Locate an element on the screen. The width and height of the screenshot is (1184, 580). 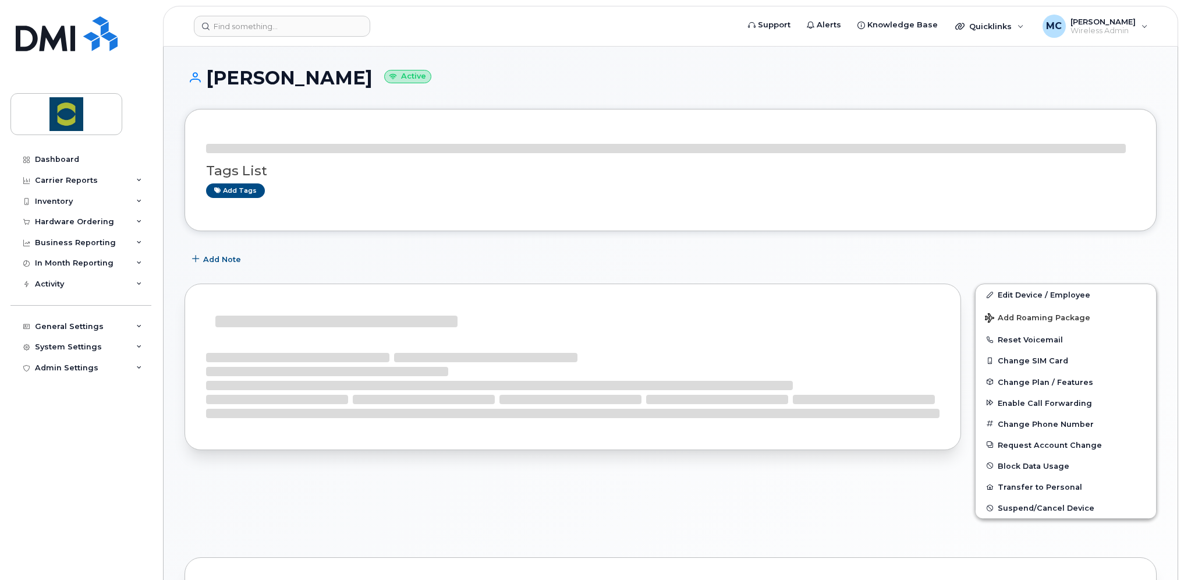
button: Add Note is located at coordinates (218, 259).